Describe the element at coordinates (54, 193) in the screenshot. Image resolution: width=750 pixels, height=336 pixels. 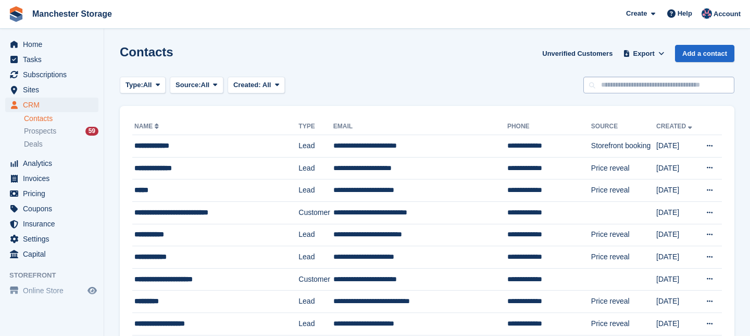
I see `span: Pricing` at that location.